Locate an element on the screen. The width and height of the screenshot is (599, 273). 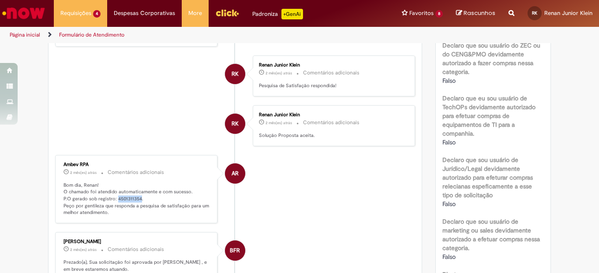
time: 07/08/2025 14:38:07 is located at coordinates (279, 73).